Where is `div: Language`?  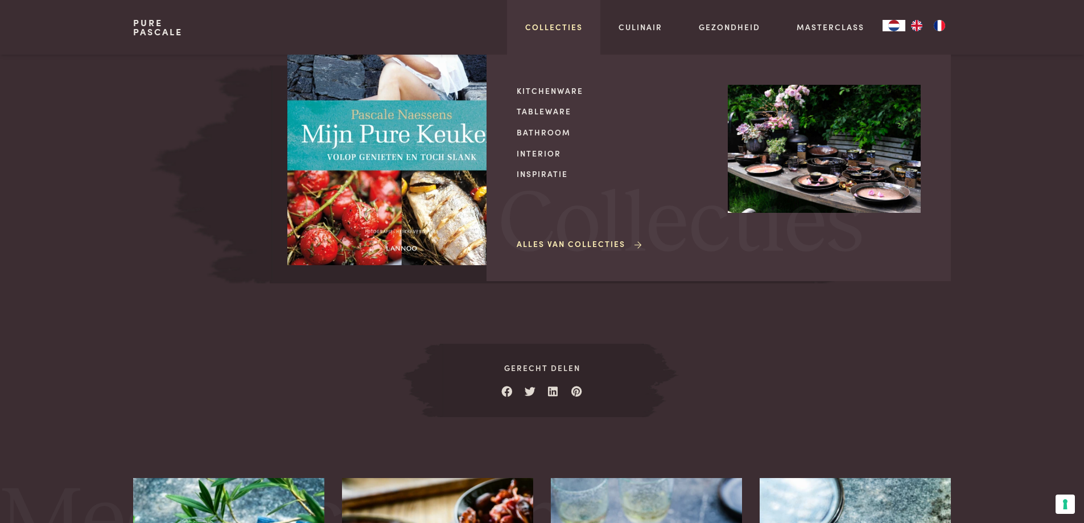
div: Language is located at coordinates (894, 26).